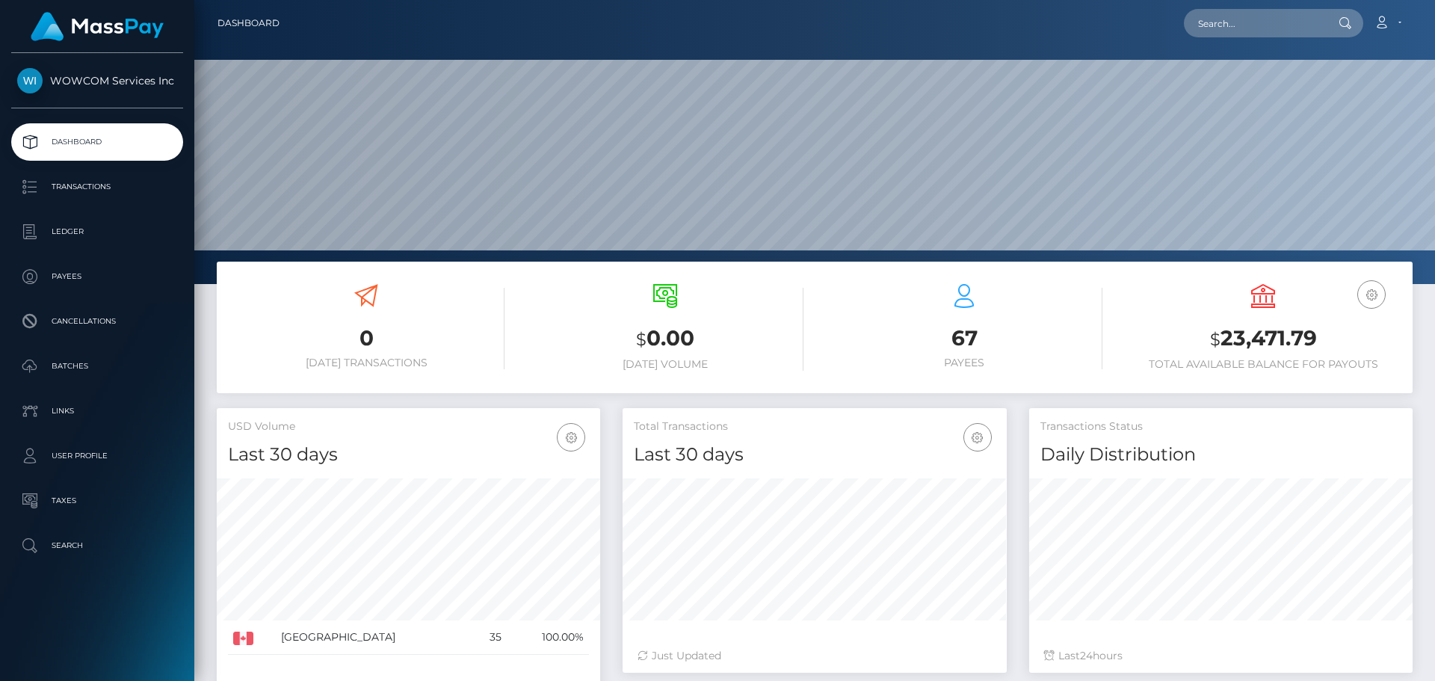  Describe the element at coordinates (1263, 339) in the screenshot. I see `h3: 23,471.79` at that location.